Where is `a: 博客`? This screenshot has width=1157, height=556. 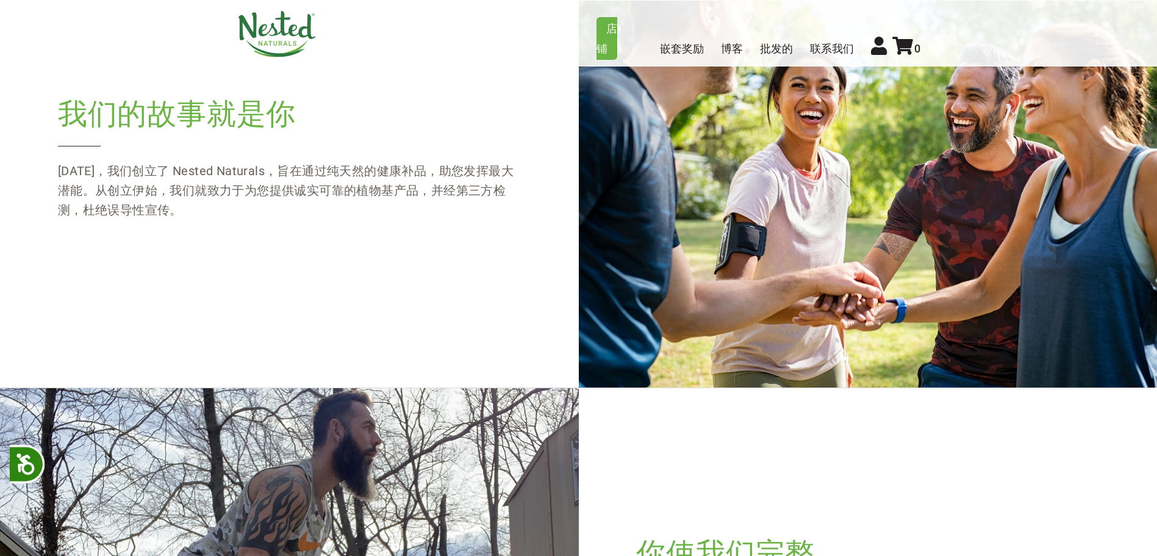
a: 博客 is located at coordinates (732, 48).